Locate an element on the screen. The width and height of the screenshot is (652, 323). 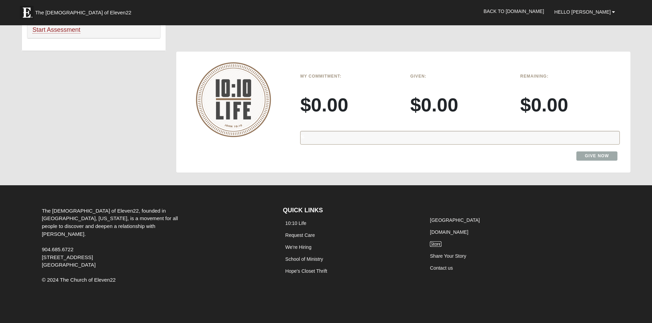
a: Store is located at coordinates (435, 244).